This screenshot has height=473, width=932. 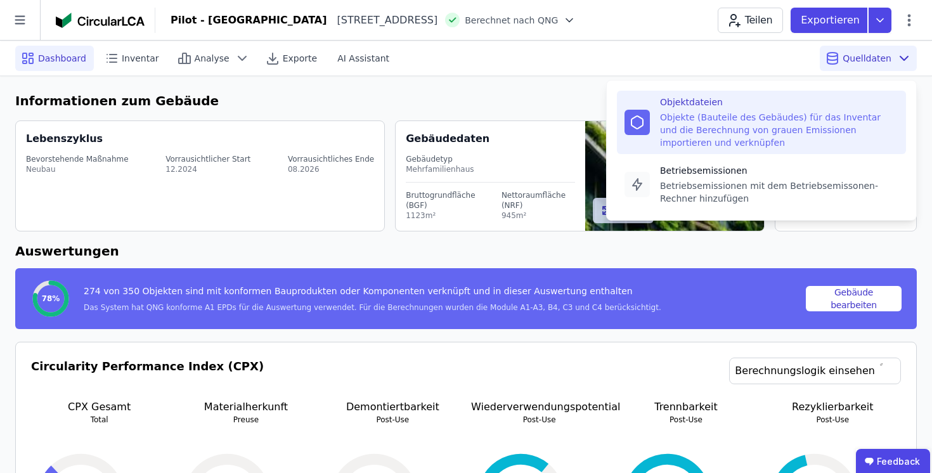 I want to click on button: Bilder, so click(x=623, y=211).